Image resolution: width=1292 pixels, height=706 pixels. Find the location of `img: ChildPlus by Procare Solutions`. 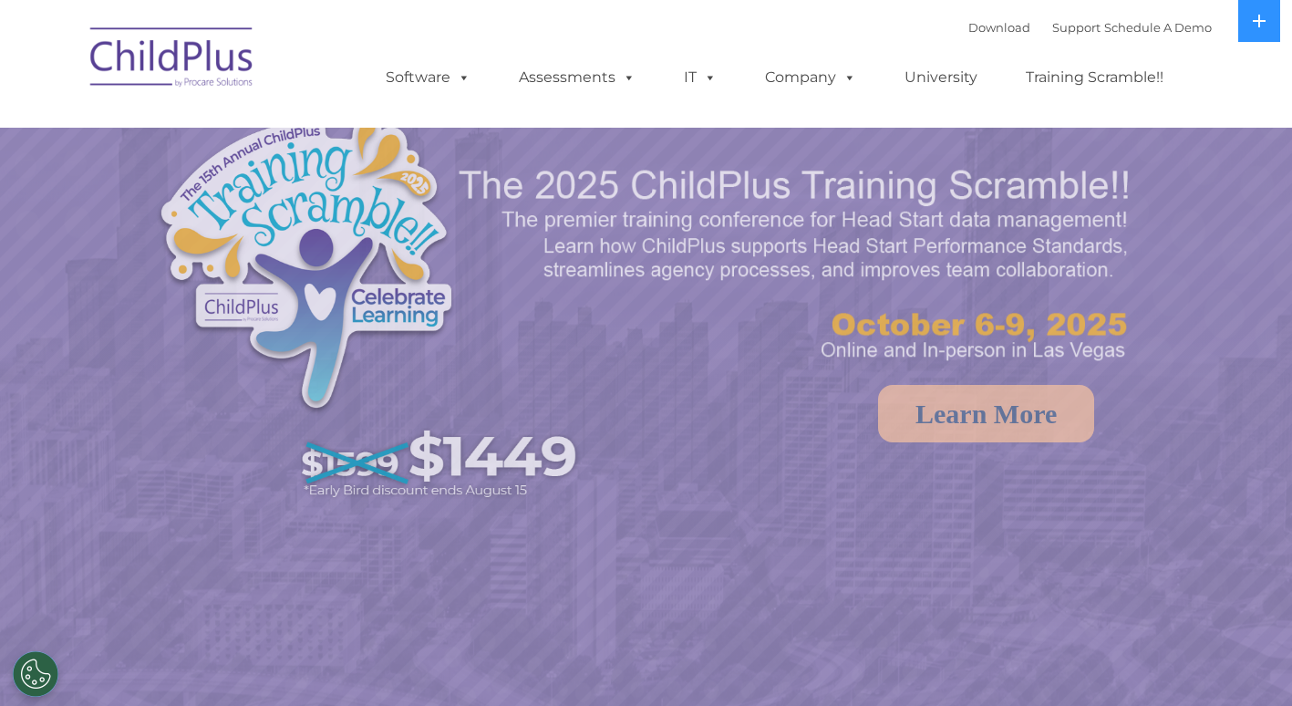

img: ChildPlus by Procare Solutions is located at coordinates (172, 60).